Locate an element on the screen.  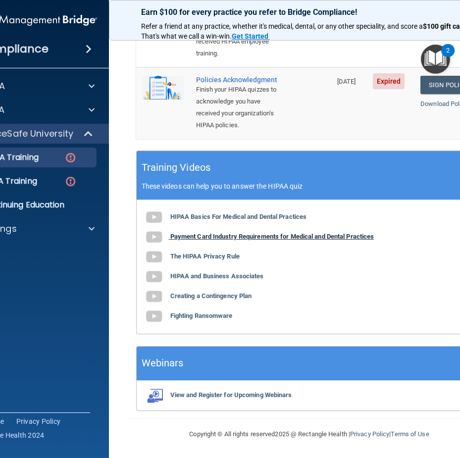
button: Open Resource Center, 2 new notifications is located at coordinates (436, 59).